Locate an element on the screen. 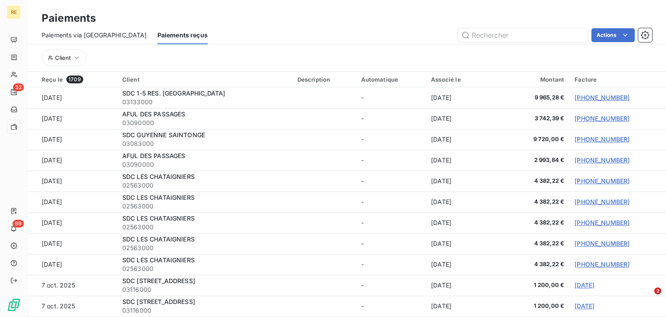 Image resolution: width=666 pixels, height=317 pixels. input: Rechercher is located at coordinates (523, 35).